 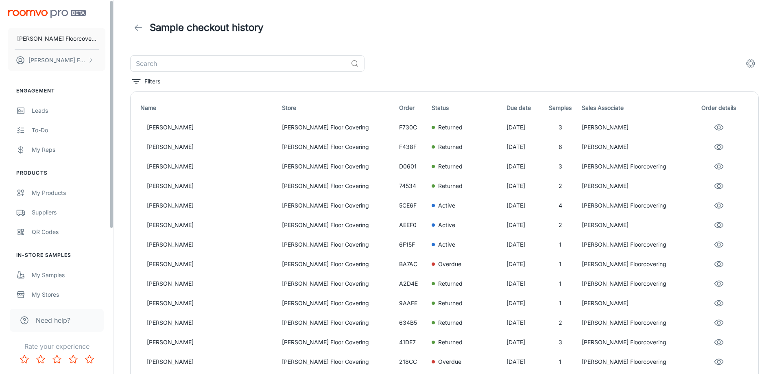 I want to click on img: Roomvo PRO Beta, so click(x=47, y=14).